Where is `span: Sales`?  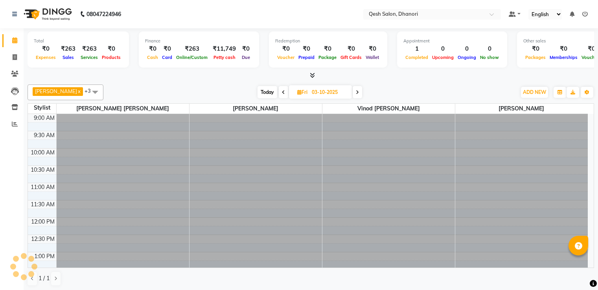 span: Sales is located at coordinates (68, 57).